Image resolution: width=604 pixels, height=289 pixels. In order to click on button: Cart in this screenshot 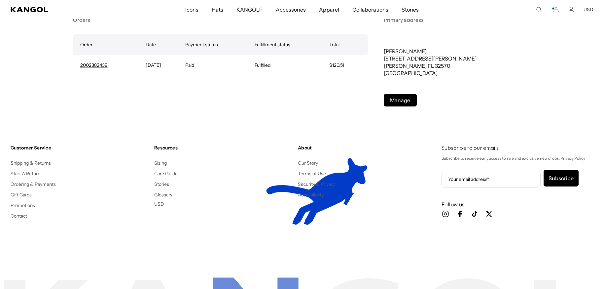, I will do `click(555, 10)`.